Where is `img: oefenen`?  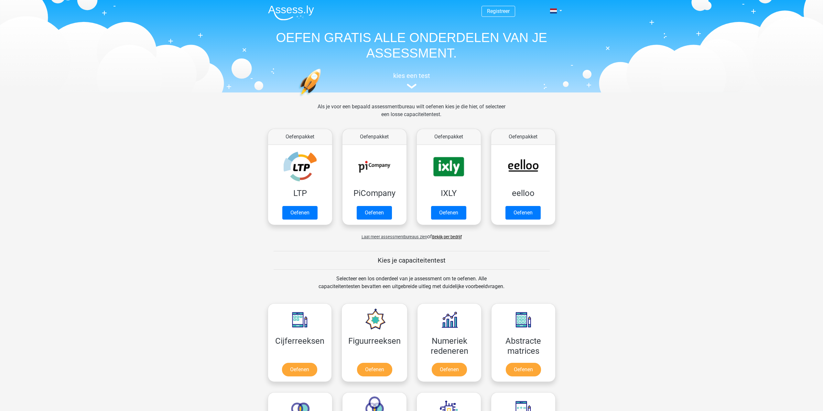
img: oefenen is located at coordinates (322, 98).